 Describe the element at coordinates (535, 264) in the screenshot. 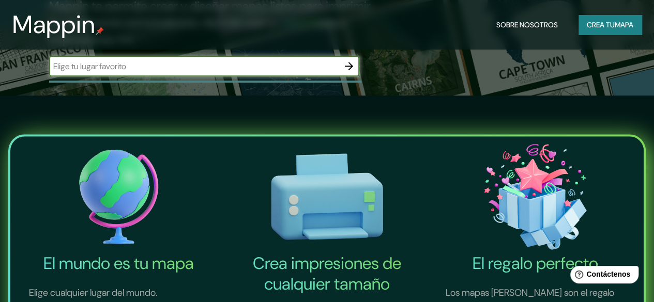

I see `font: El regalo perfecto` at that location.